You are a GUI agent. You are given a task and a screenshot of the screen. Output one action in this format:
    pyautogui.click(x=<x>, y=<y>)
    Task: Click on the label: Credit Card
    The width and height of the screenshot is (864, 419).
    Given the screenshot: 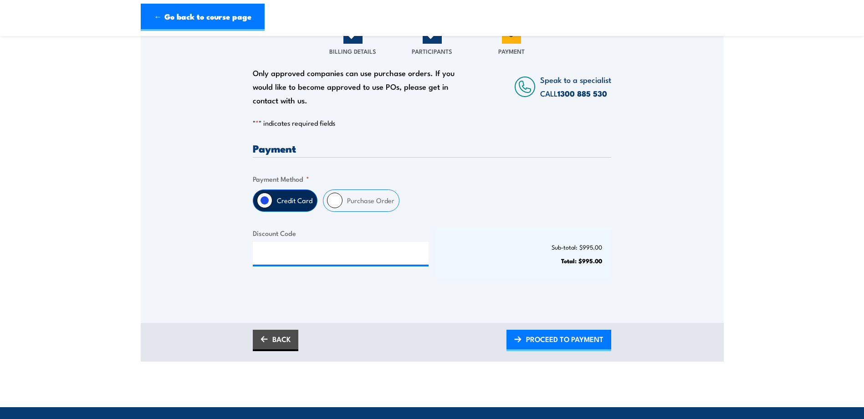 What is the action you would take?
    pyautogui.click(x=295, y=200)
    